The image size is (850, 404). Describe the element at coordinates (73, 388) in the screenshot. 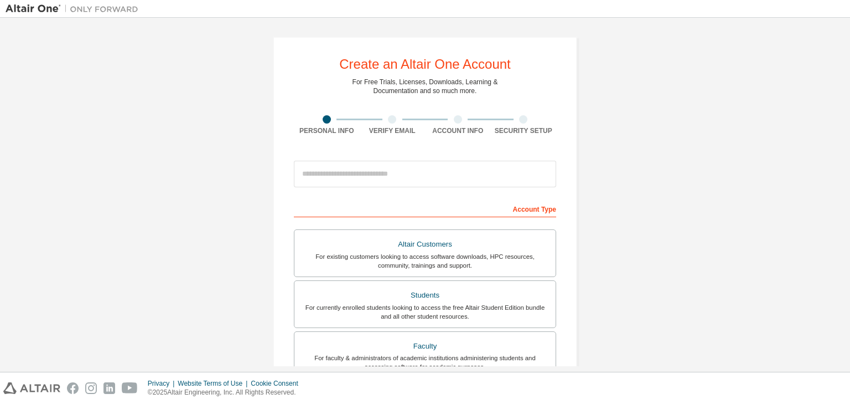

I see `img: facebook.svg` at that location.